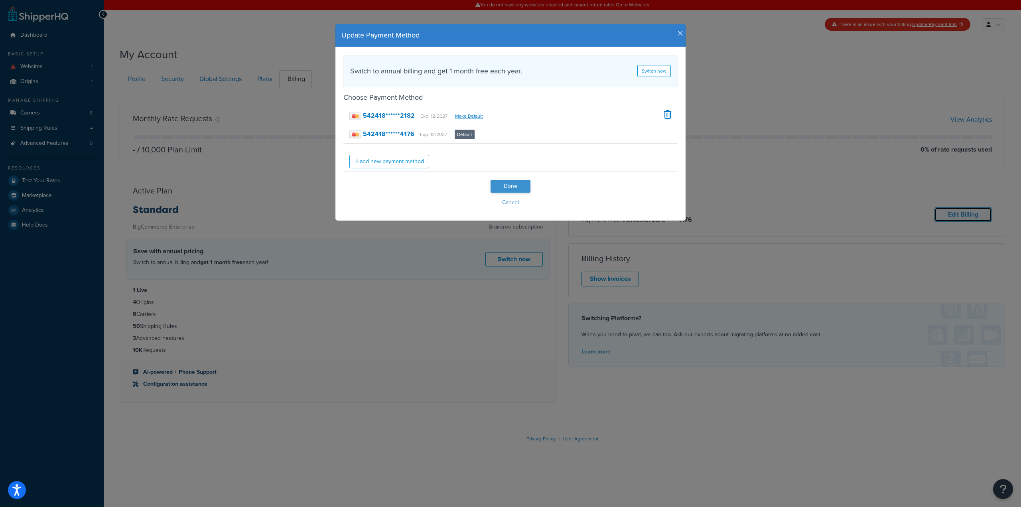 The height and width of the screenshot is (507, 1021). I want to click on span: Default, so click(465, 134).